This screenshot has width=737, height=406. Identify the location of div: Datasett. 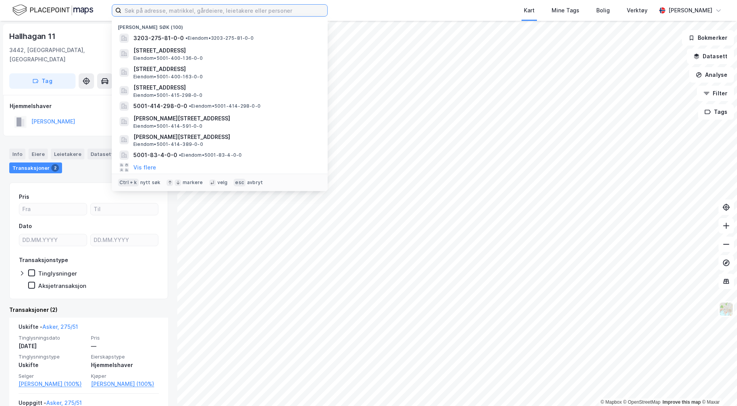
(102, 154).